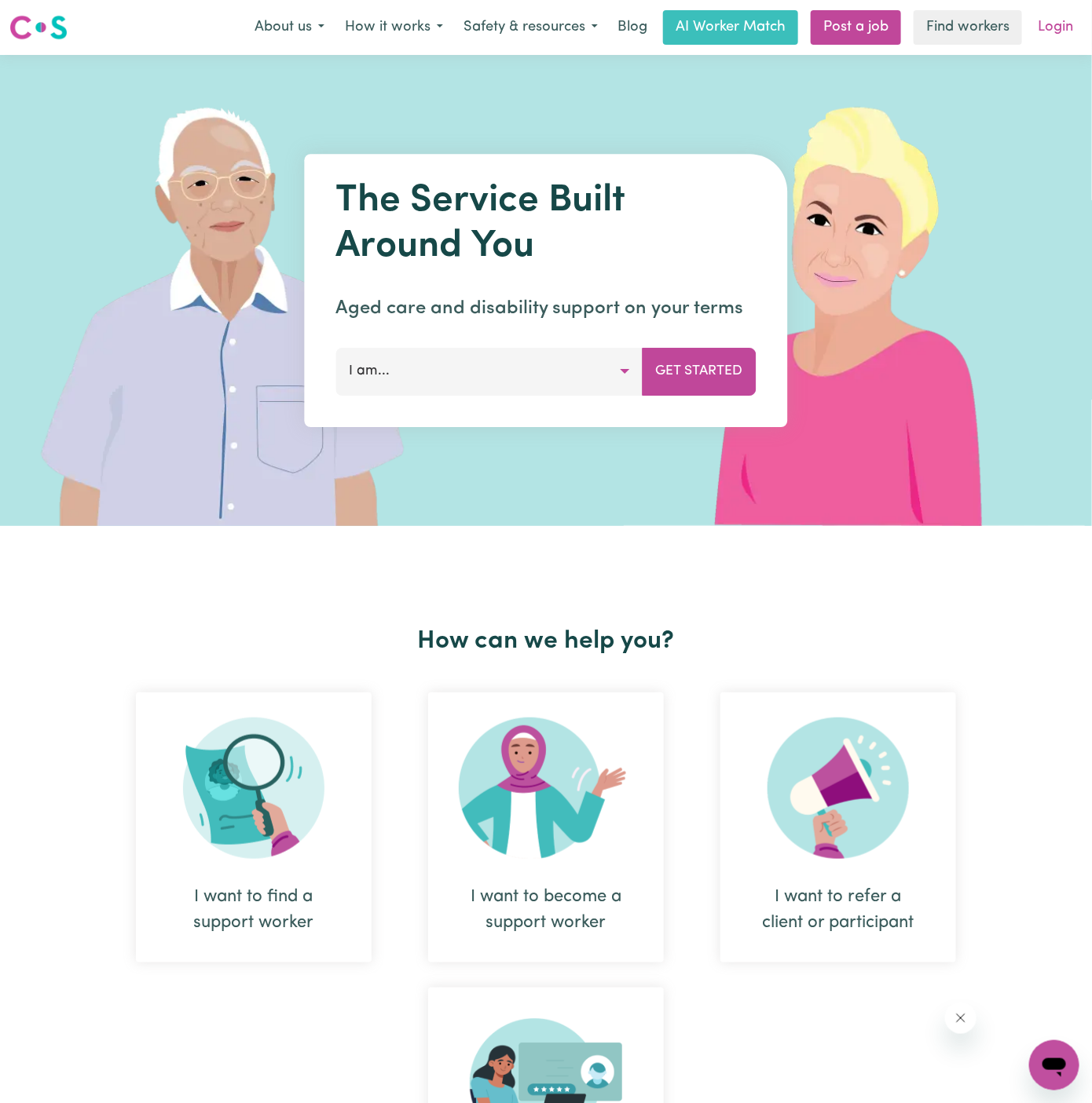 This screenshot has height=1103, width=1092. I want to click on img: Careseekers logo, so click(39, 27).